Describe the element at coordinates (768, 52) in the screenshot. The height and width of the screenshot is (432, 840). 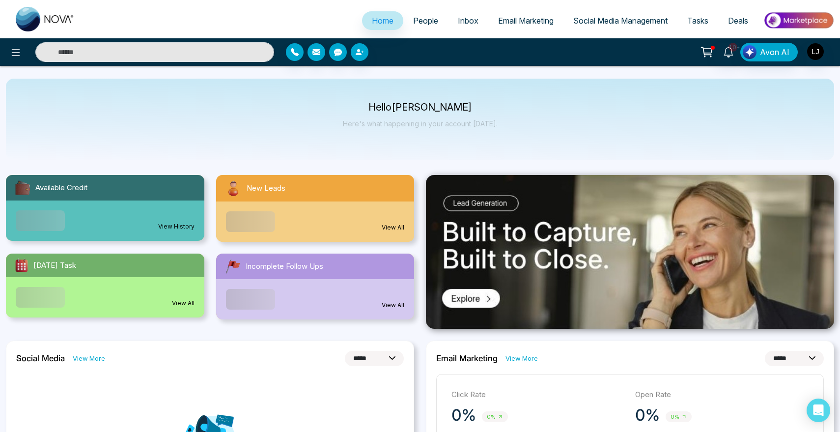
I see `button: Avon AI` at that location.